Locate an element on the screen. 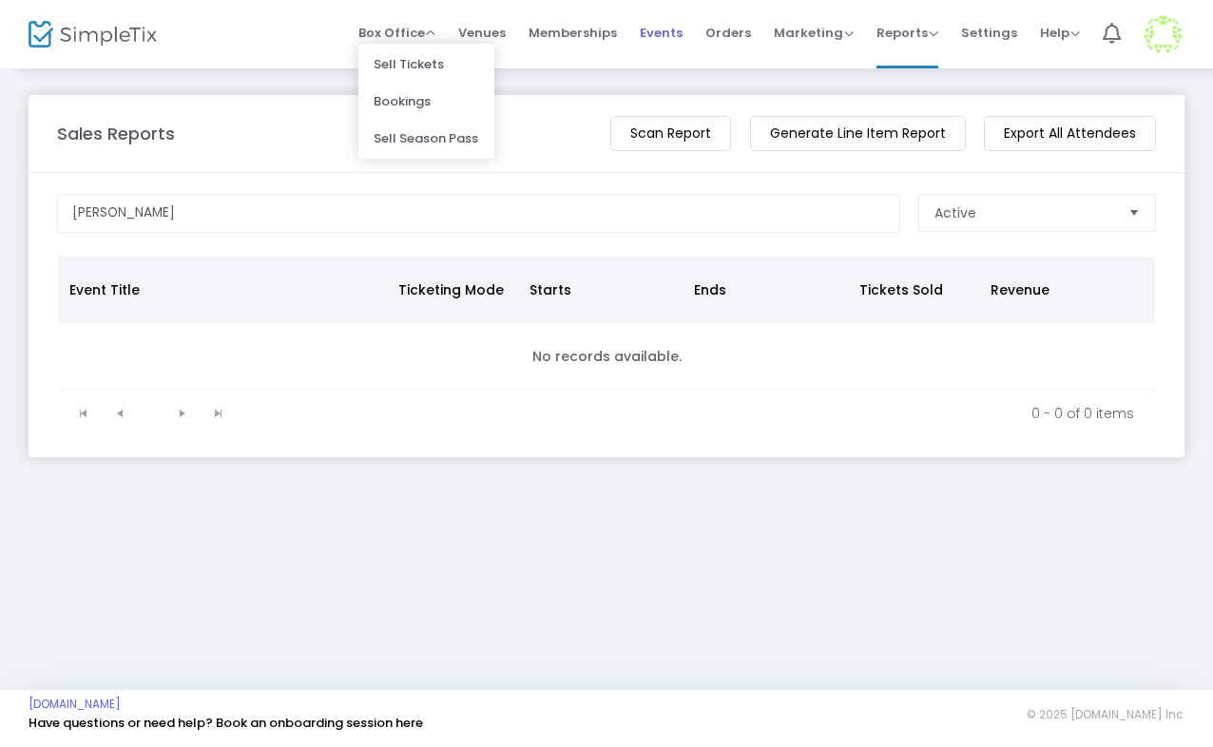  th: Event Title is located at coordinates (222, 290).